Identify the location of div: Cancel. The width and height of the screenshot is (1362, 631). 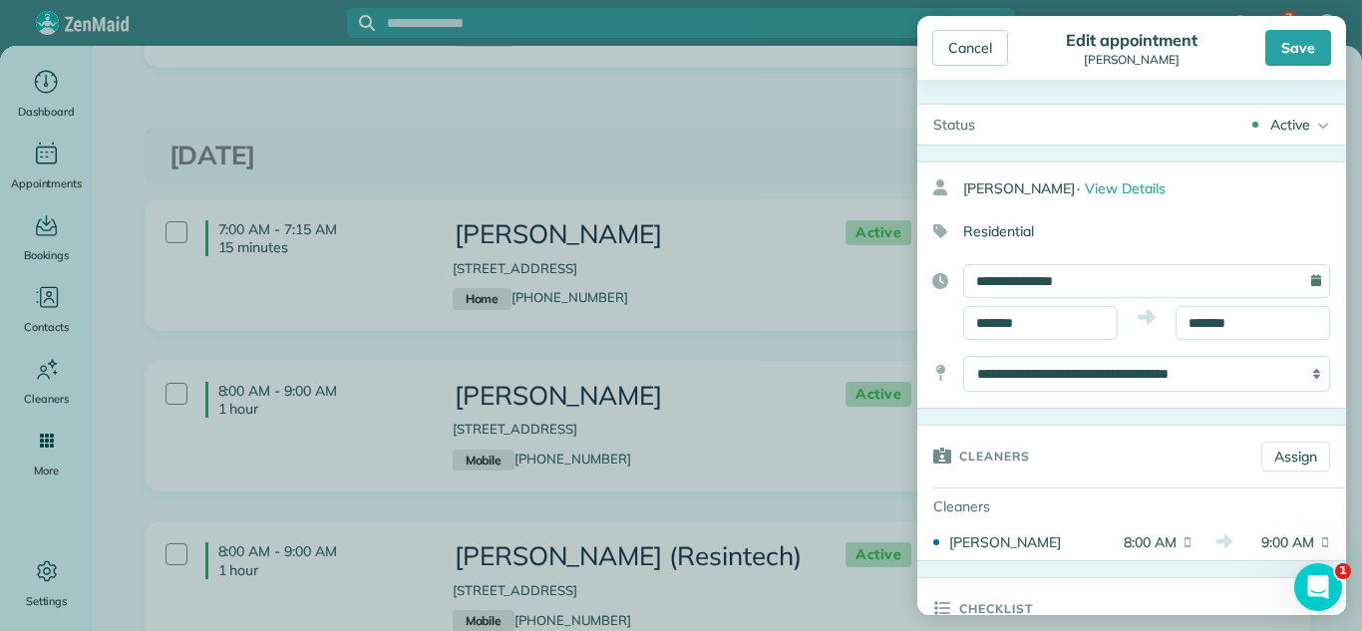
(970, 48).